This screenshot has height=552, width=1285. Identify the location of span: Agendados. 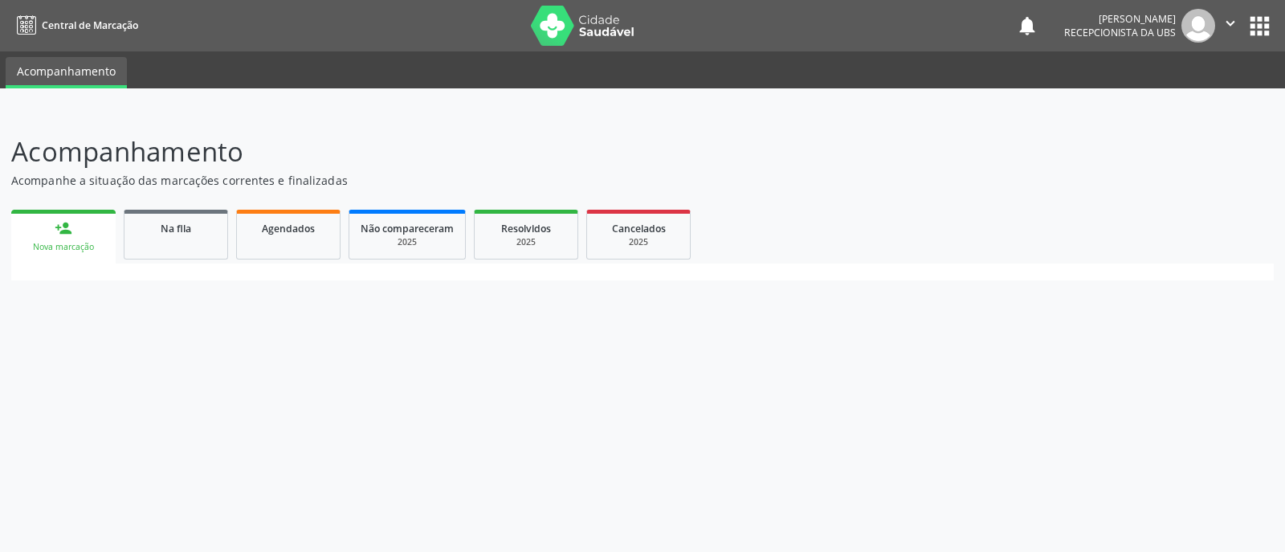
(288, 228).